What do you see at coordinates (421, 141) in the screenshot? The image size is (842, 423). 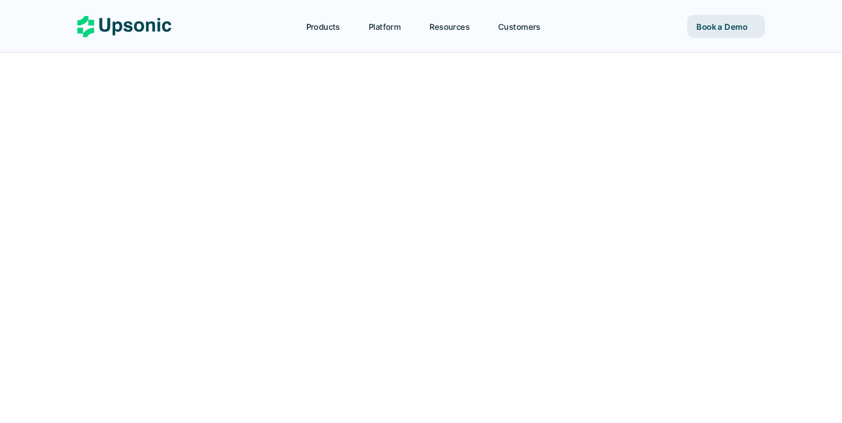 I see `h2: Agentic AI Platform for FinTech Operations` at bounding box center [421, 141].